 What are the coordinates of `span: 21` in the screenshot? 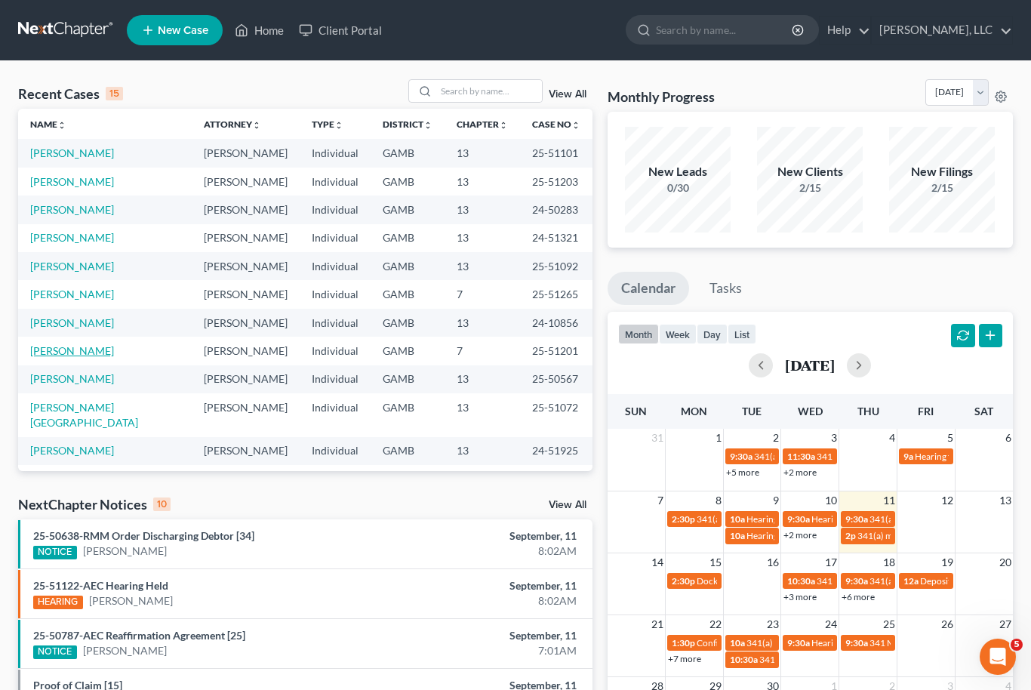 It's located at (657, 624).